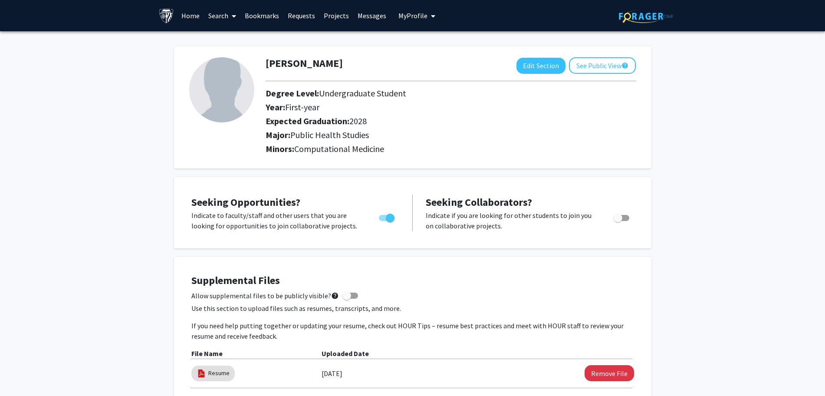  I want to click on p: If you need help putting together or updating your resume, check out HOUR Tips – resume best prac..., so click(413, 331).